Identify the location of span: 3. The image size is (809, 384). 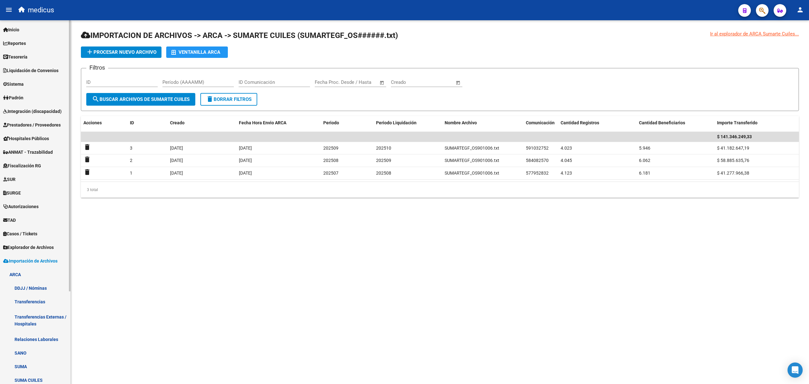
(131, 148).